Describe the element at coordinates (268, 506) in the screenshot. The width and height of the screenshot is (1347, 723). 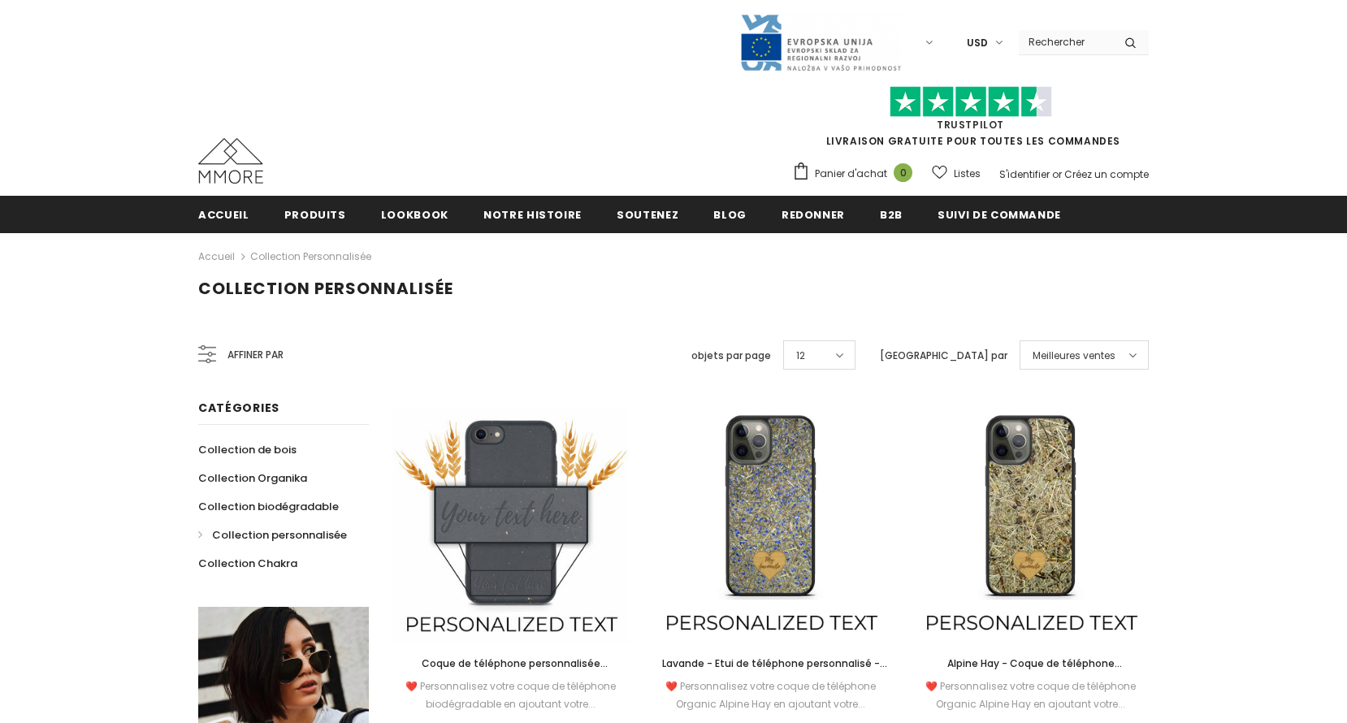
I see `a: Collection biodégradable` at that location.